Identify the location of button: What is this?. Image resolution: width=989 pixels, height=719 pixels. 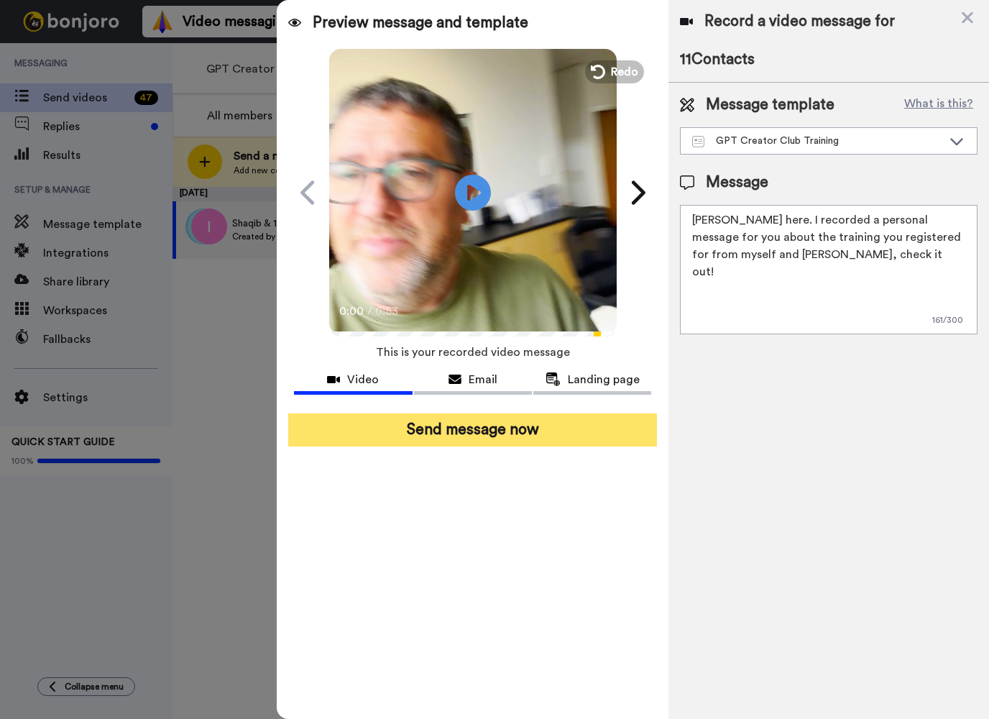
(938, 105).